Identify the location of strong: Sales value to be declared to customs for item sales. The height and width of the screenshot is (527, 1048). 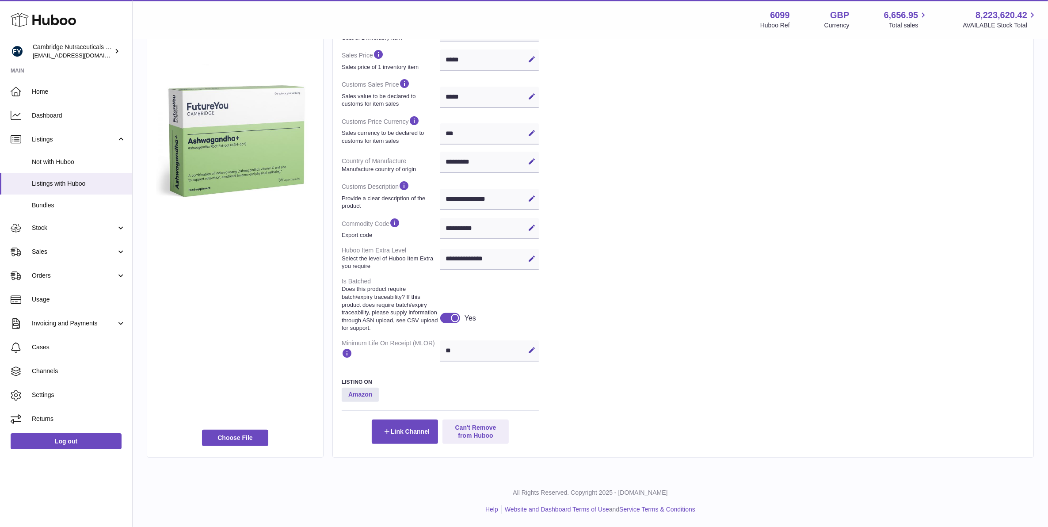
(390, 100).